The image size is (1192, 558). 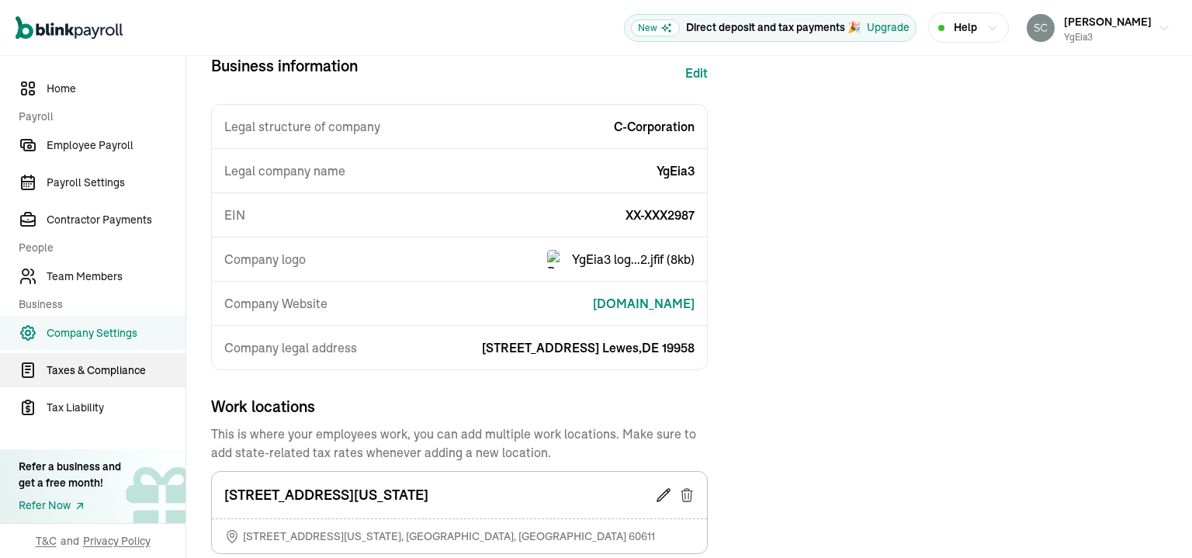 I want to click on nav: Global, so click(x=69, y=28).